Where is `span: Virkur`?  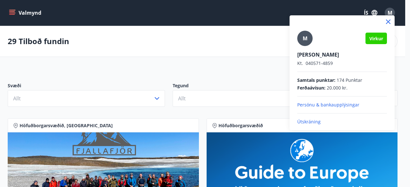 span: Virkur is located at coordinates (376, 38).